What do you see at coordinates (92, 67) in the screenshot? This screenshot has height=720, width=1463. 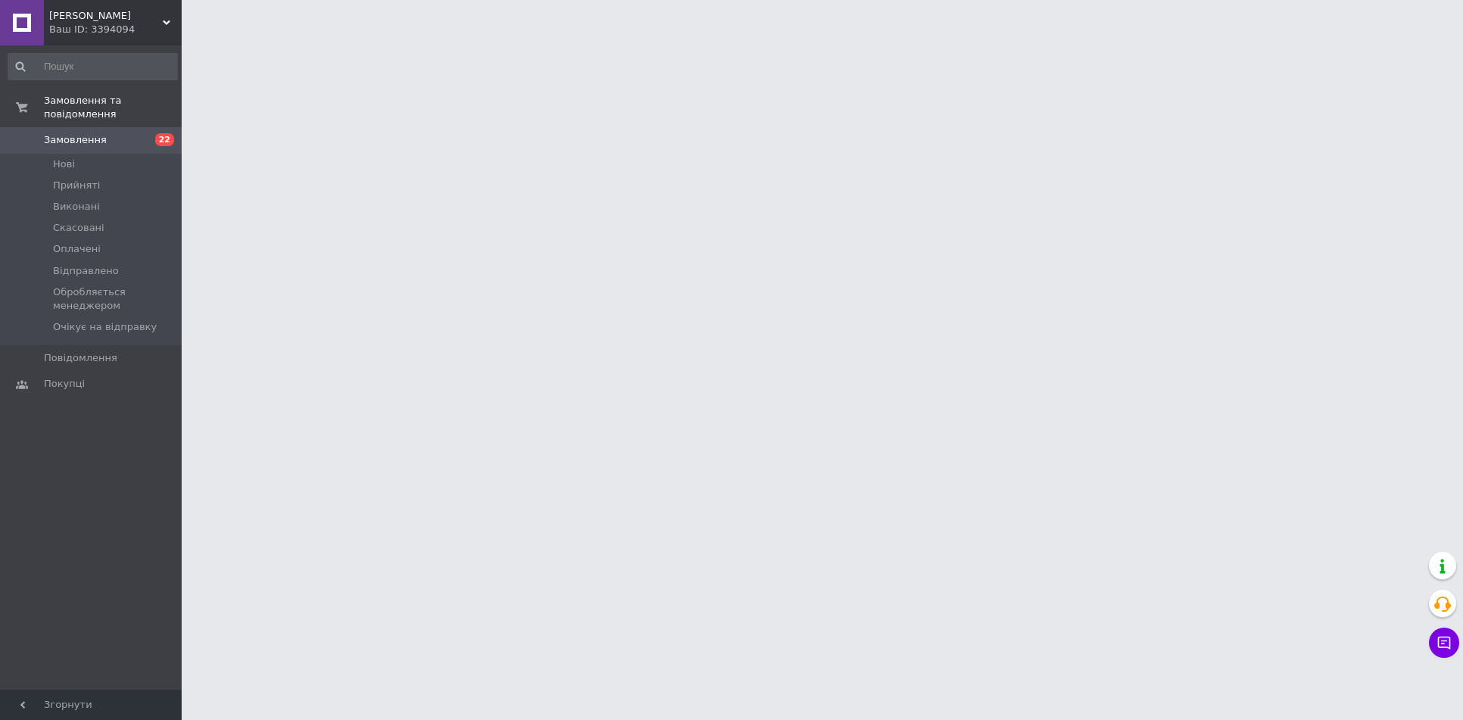 I see `input: Пошук` at bounding box center [92, 67].